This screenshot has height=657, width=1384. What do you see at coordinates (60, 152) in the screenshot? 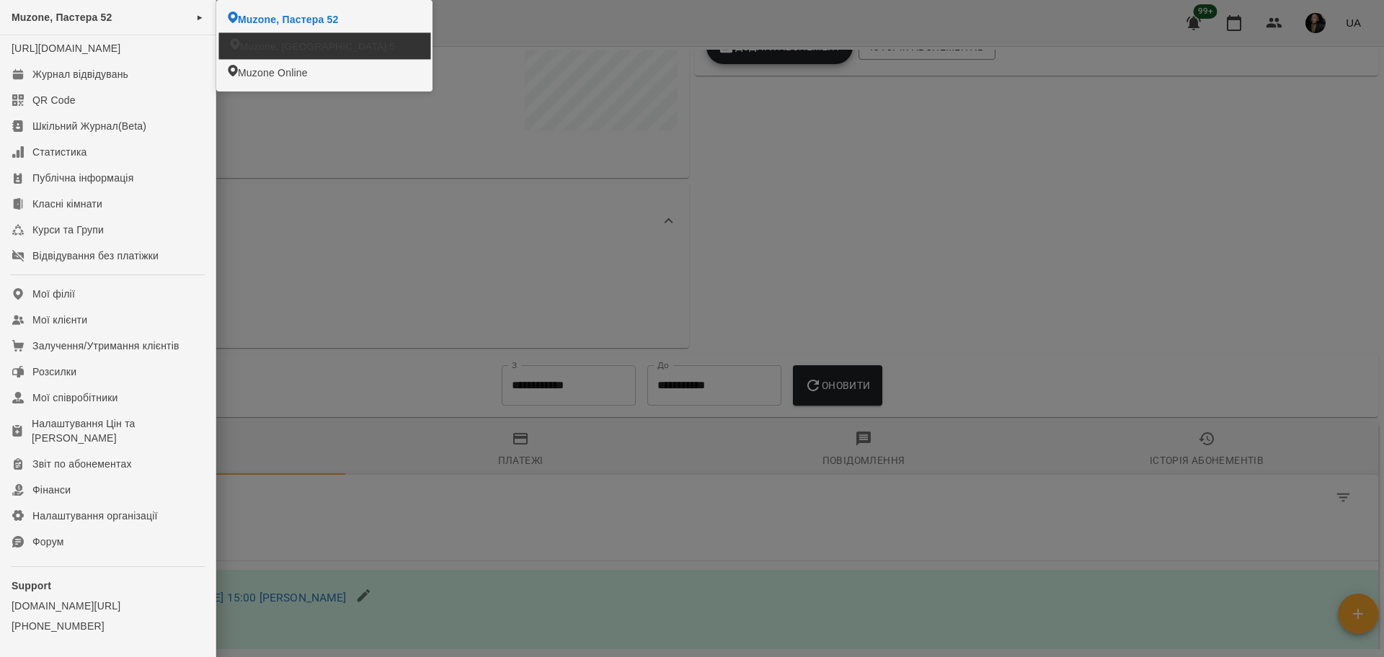
I see `div: Статистика` at bounding box center [60, 152].